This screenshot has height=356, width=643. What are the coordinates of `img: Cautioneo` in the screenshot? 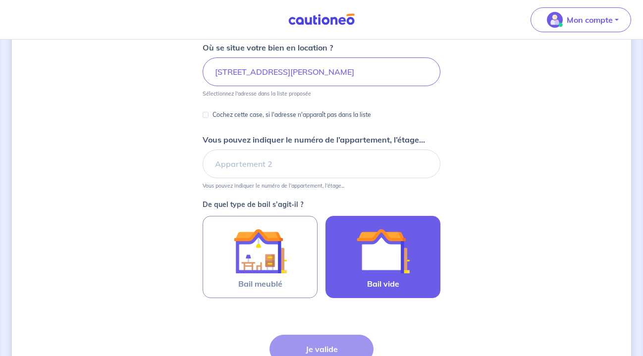 It's located at (322, 19).